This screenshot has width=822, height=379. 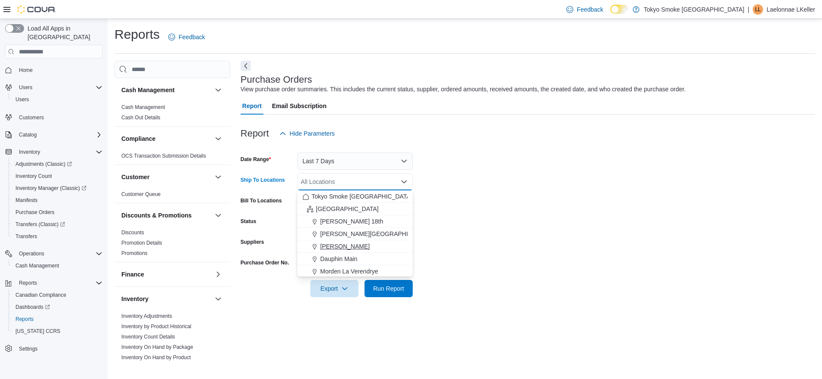 I want to click on label: Date Range, so click(x=256, y=159).